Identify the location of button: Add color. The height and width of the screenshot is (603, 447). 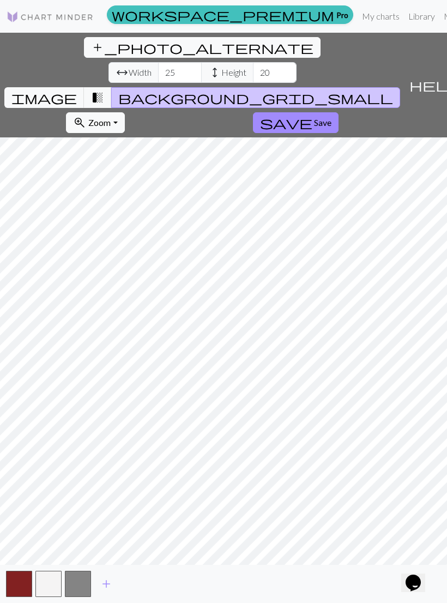
(106, 584).